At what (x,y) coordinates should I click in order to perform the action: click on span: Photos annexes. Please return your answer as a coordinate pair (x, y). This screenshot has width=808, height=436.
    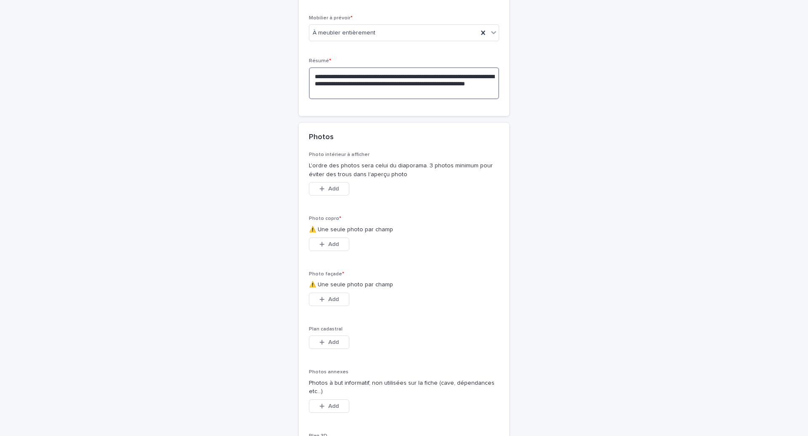
    Looking at the image, I should click on (329, 372).